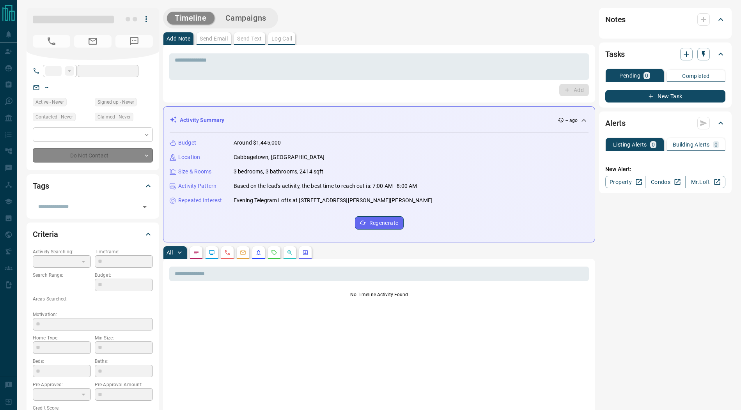 Image resolution: width=741 pixels, height=410 pixels. What do you see at coordinates (41, 186) in the screenshot?
I see `h2: Tags` at bounding box center [41, 186].